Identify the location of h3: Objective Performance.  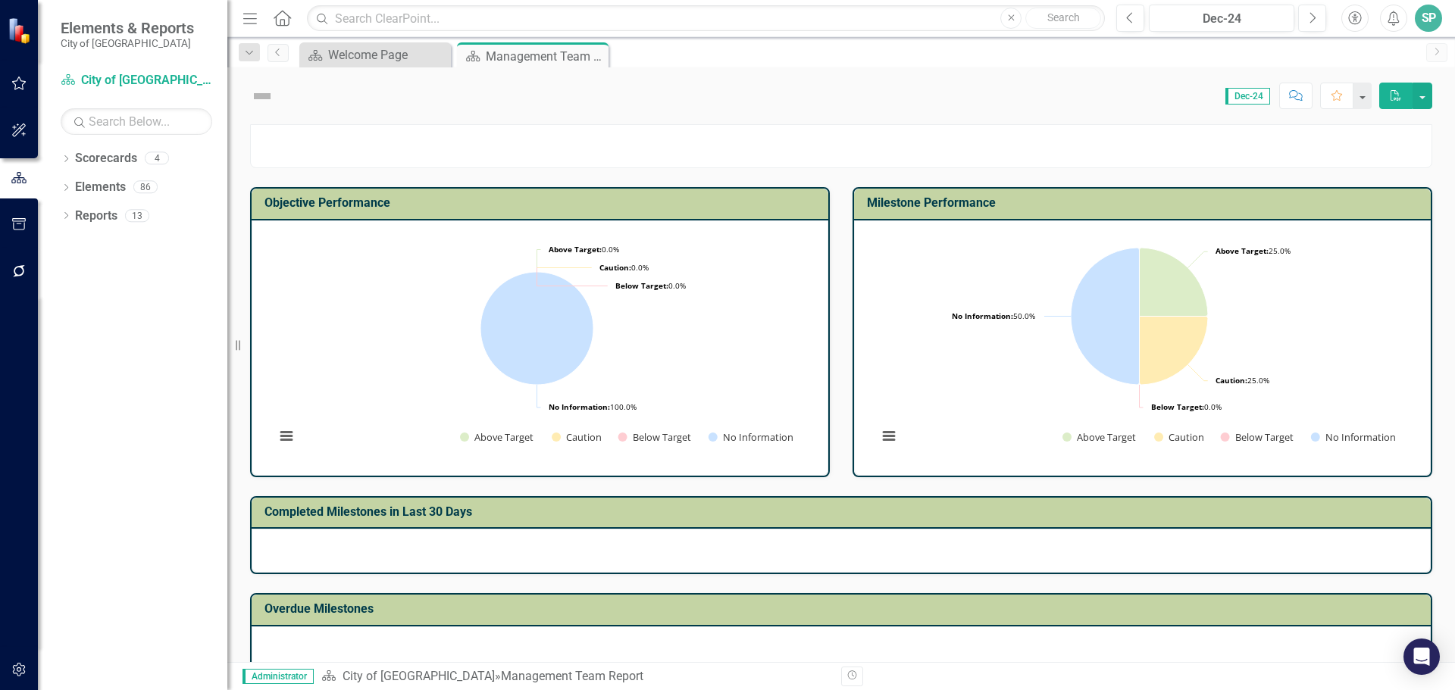
(542, 203).